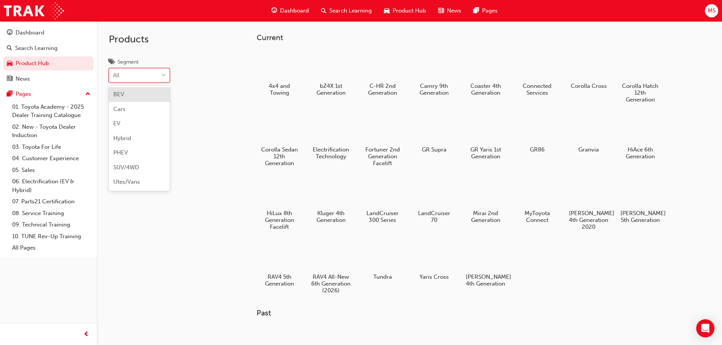  I want to click on span: SUV/4WD, so click(126, 168).